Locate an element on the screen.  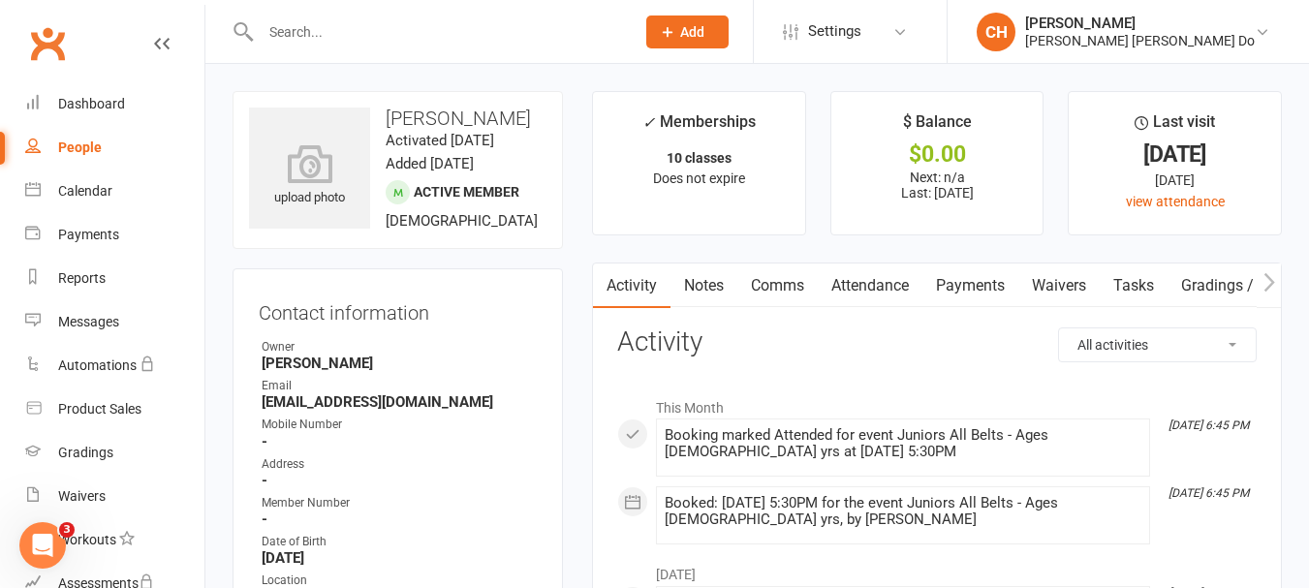
a: Gradings is located at coordinates (114, 452).